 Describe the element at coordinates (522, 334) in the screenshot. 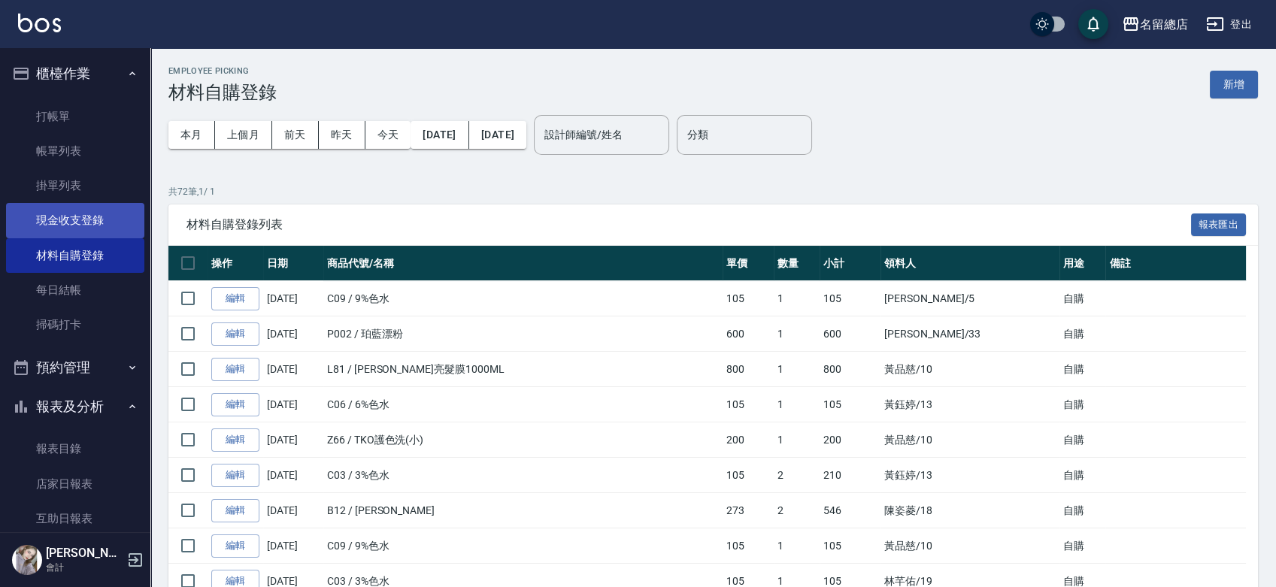

I see `td: P002 / 珀藍漂粉` at that location.